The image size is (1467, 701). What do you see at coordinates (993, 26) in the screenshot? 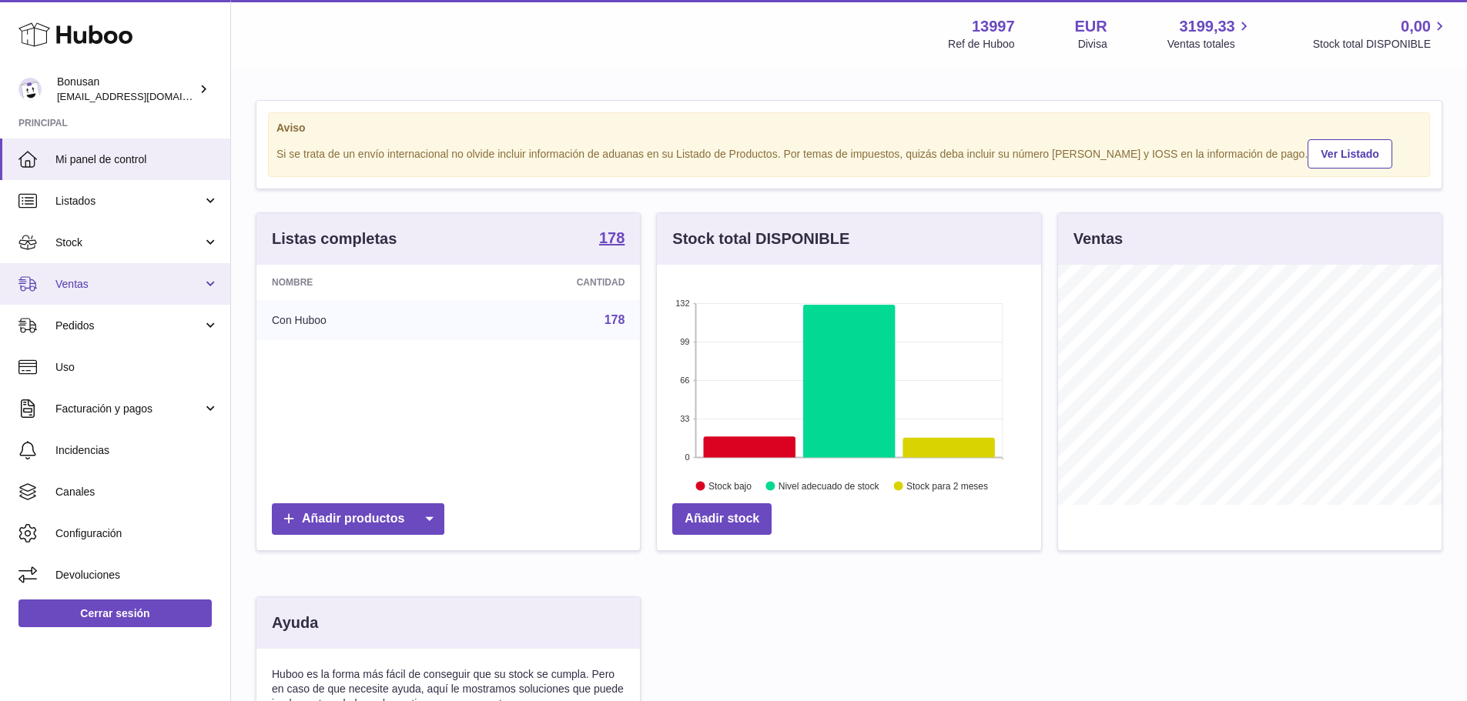
I see `strong: 13997` at bounding box center [993, 26].